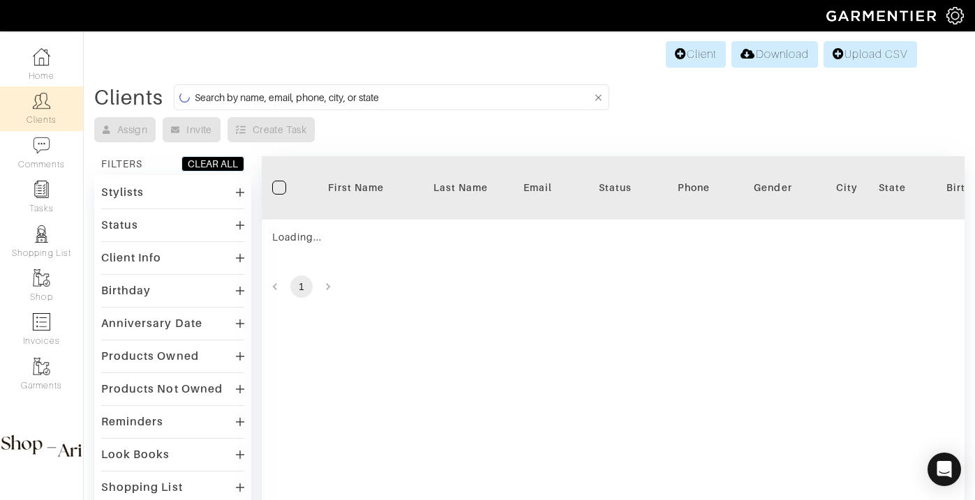  Describe the element at coordinates (393, 97) in the screenshot. I see `input: Search by name, email, phone, city, or state` at that location.